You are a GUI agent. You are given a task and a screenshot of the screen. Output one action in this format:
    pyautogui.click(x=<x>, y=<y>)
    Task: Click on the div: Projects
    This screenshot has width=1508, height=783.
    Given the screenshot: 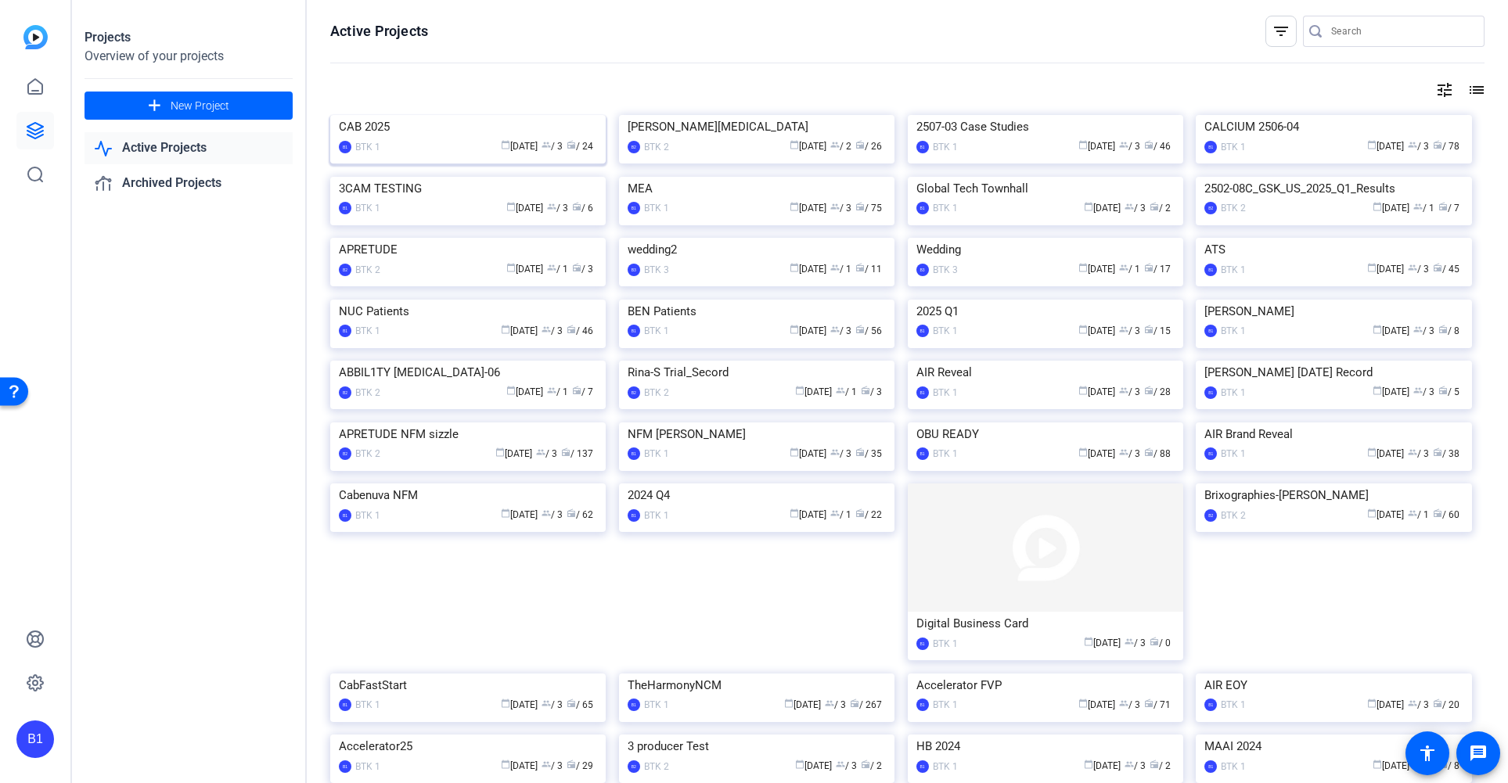 What is the action you would take?
    pyautogui.click(x=189, y=38)
    